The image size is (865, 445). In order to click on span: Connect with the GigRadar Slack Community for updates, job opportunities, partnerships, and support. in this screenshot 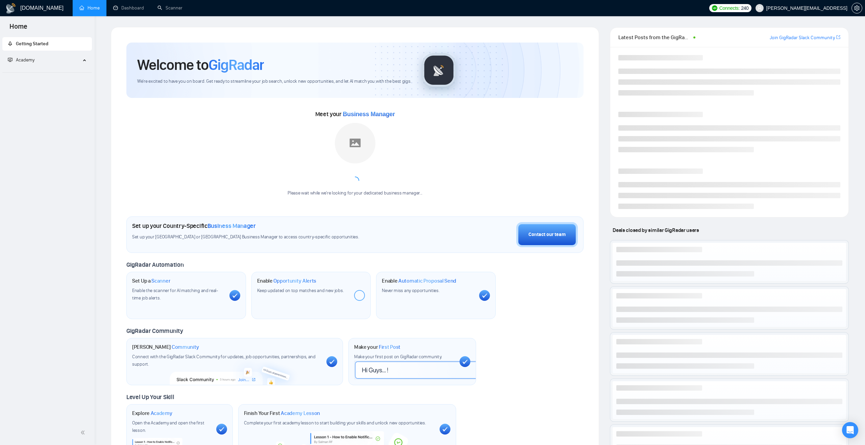, I will do `click(224, 361)`.